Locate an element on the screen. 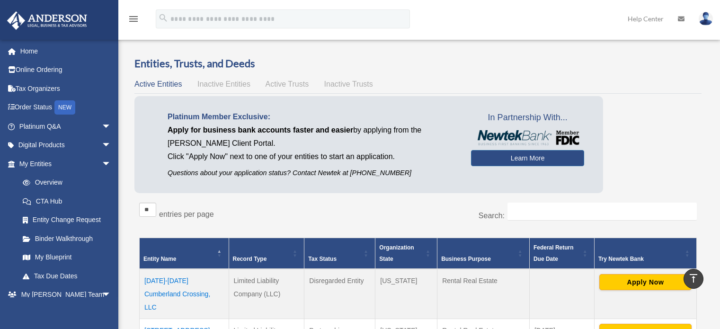 Image resolution: width=720 pixels, height=329 pixels. a: Platinum Q&Aarrow_drop_down is located at coordinates (66, 126).